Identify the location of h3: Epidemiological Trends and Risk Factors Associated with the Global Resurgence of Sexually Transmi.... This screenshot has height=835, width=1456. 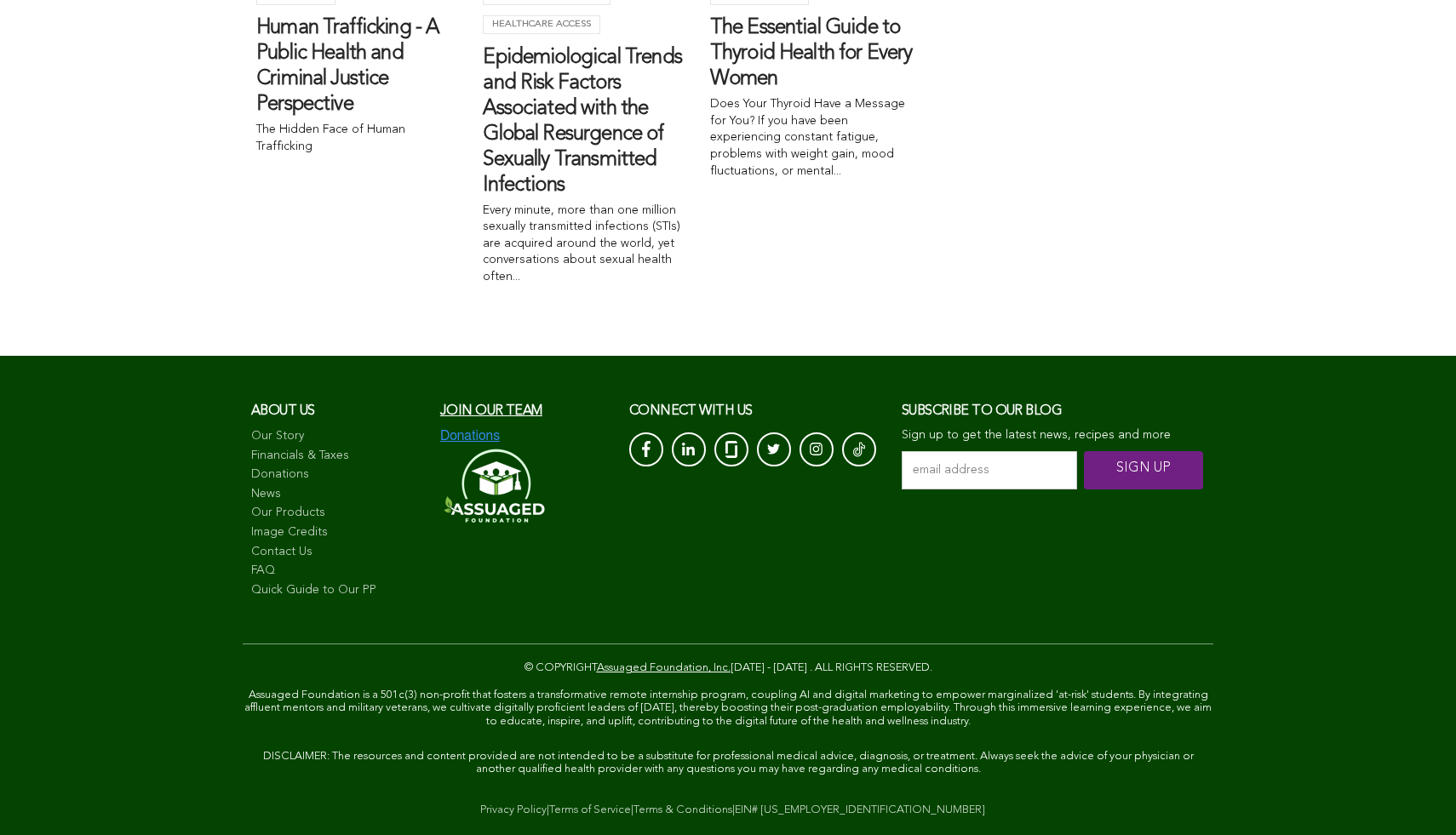
(585, 122).